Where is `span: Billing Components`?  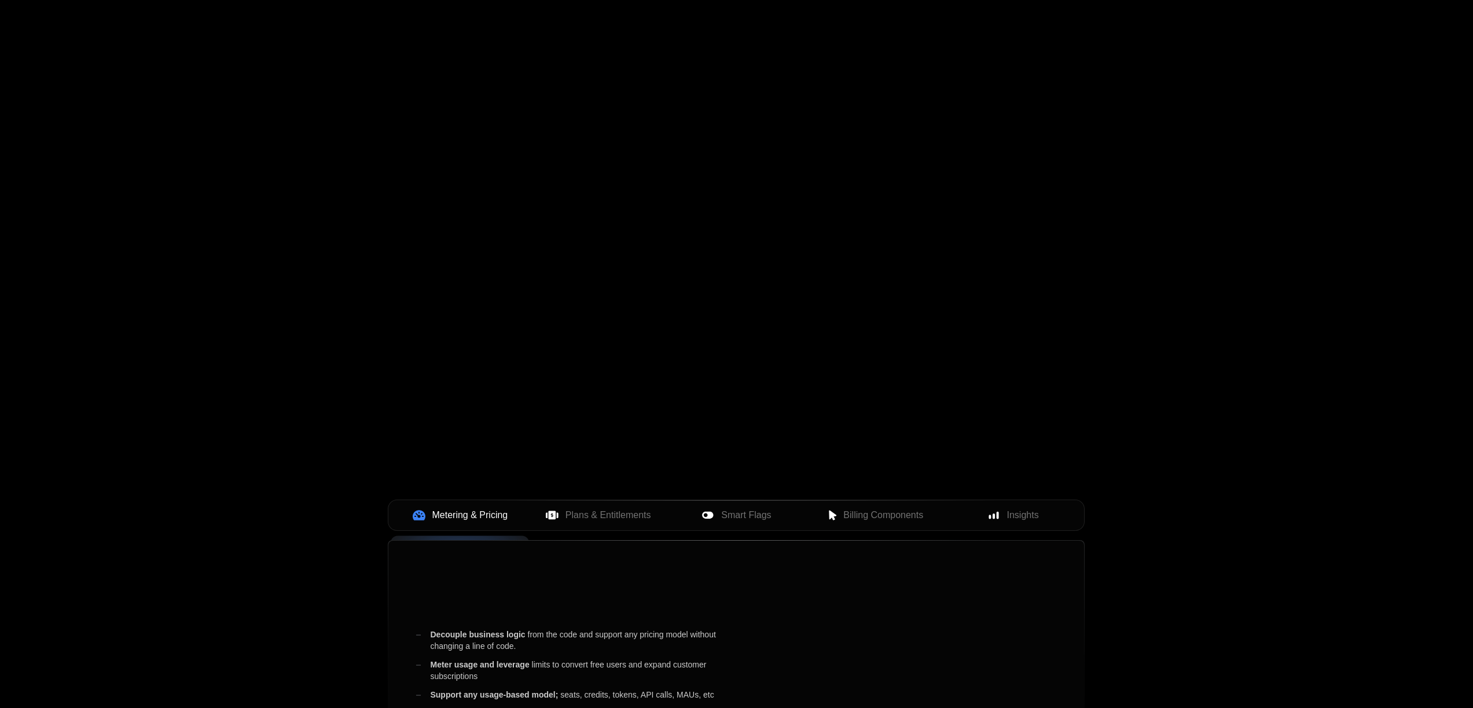 span: Billing Components is located at coordinates (883, 515).